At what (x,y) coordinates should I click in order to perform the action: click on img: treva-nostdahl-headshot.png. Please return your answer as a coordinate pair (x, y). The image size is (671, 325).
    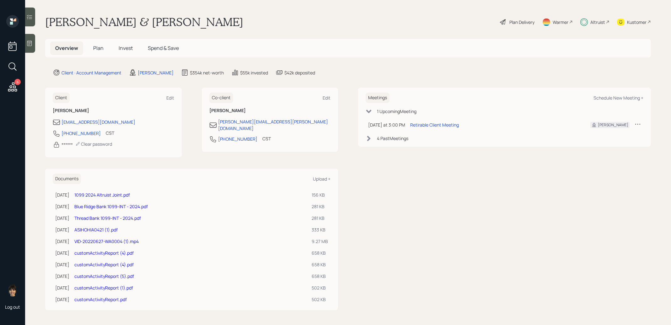
    Looking at the image, I should click on (13, 290).